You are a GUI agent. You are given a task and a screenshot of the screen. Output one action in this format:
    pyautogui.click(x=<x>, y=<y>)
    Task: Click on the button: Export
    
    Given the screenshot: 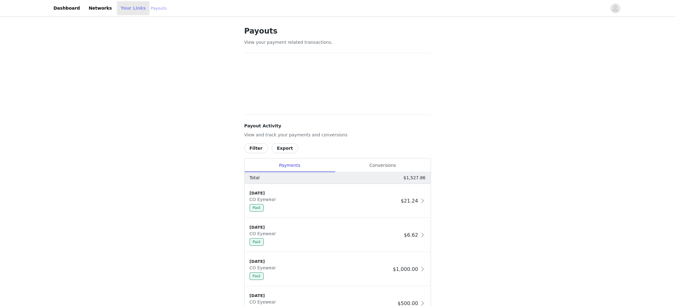 What is the action you would take?
    pyautogui.click(x=285, y=148)
    